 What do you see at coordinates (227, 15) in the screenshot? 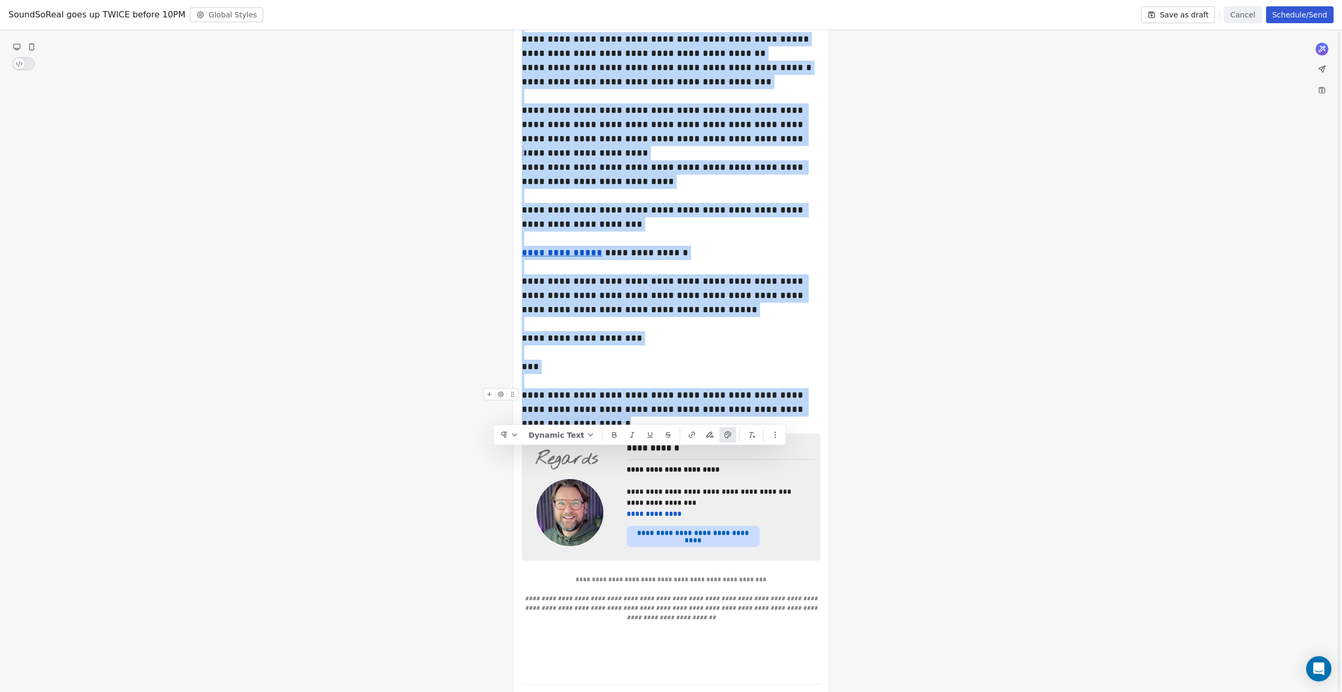
I see `button: Global Styles` at bounding box center [227, 15].